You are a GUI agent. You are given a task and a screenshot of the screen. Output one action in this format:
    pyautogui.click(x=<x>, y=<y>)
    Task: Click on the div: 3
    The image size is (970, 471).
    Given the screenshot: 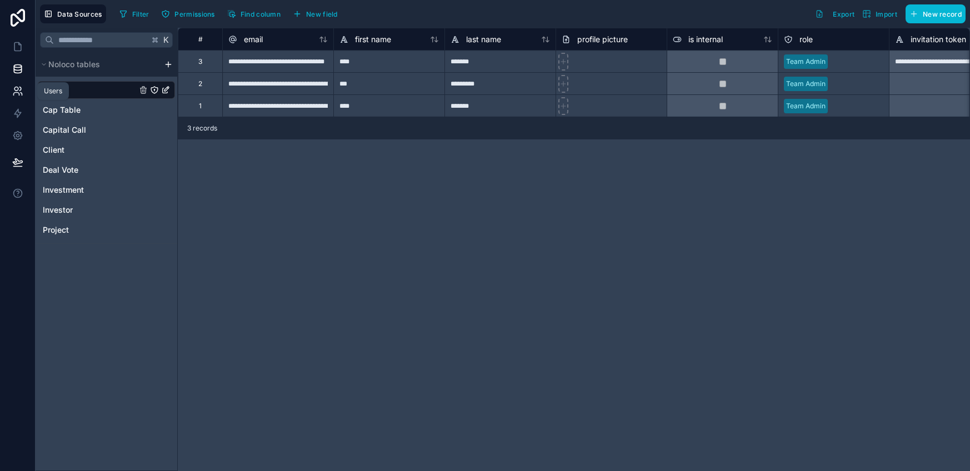 What is the action you would take?
    pyautogui.click(x=200, y=62)
    